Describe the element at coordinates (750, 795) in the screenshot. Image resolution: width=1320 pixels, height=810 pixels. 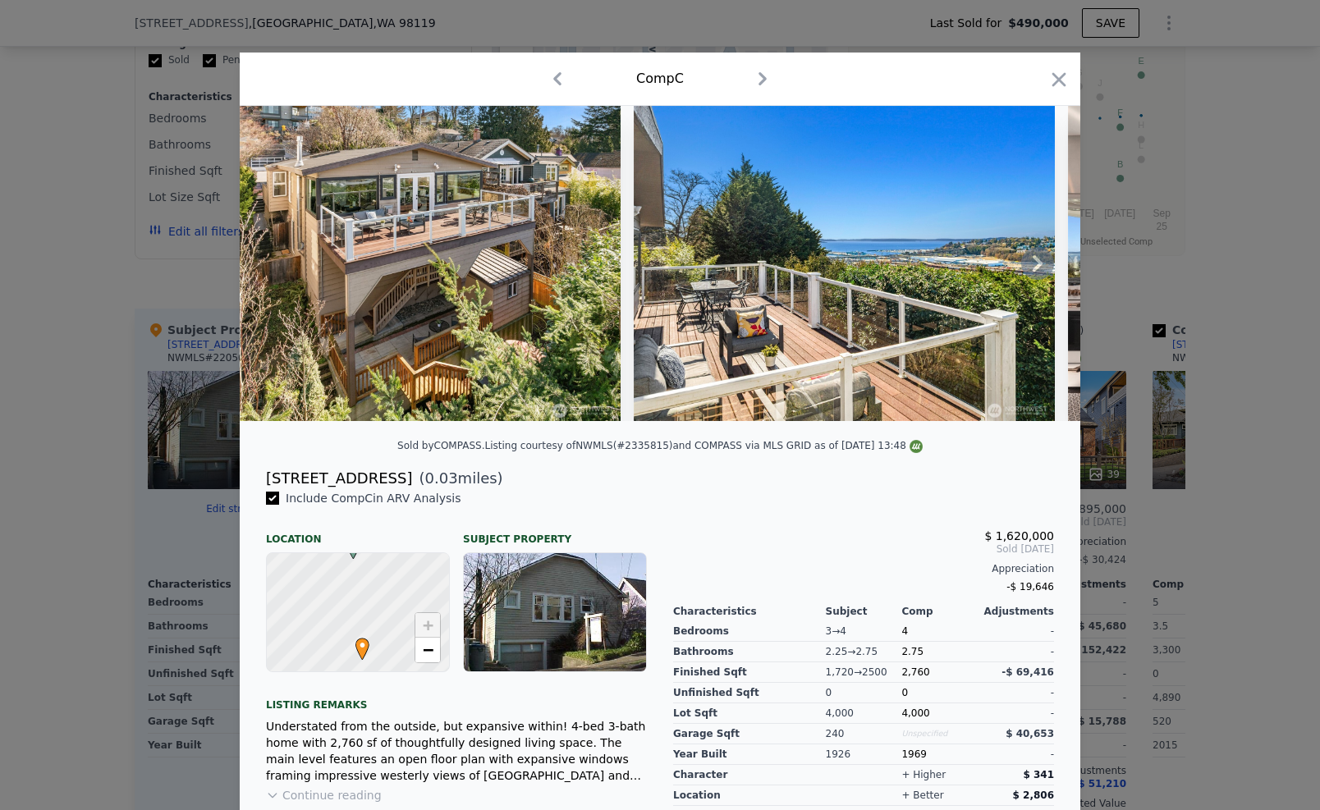
I see `div: location` at that location.